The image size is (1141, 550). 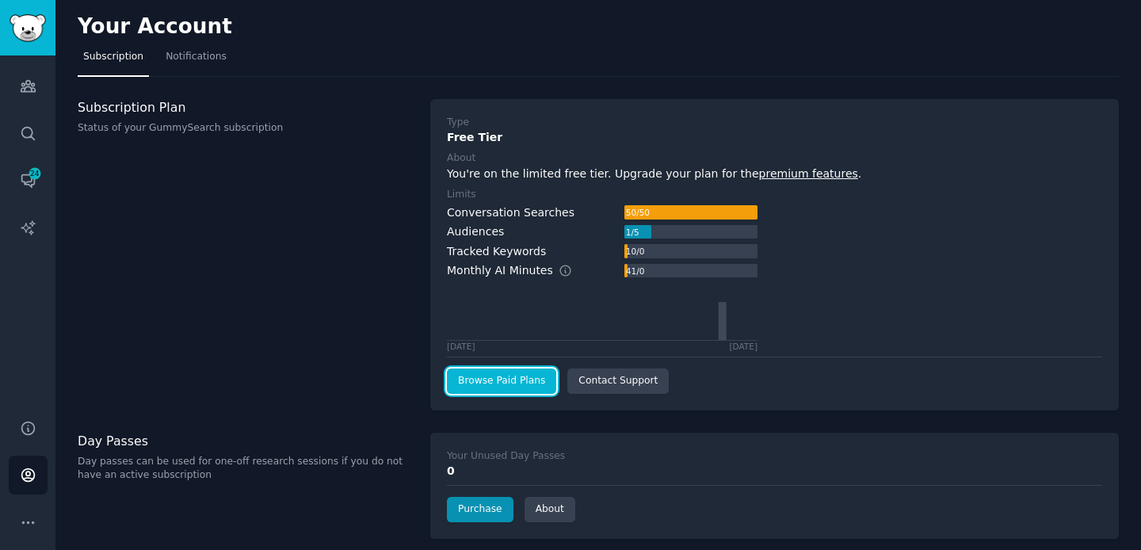 What do you see at coordinates (35, 174) in the screenshot?
I see `span: 24` at bounding box center [35, 174].